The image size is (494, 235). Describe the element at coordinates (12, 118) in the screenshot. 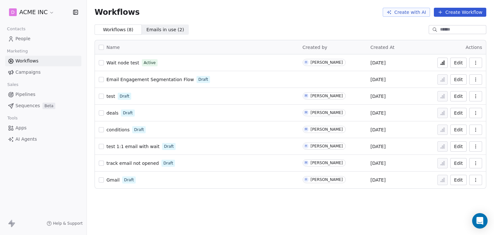

I see `span: Tools` at that location.